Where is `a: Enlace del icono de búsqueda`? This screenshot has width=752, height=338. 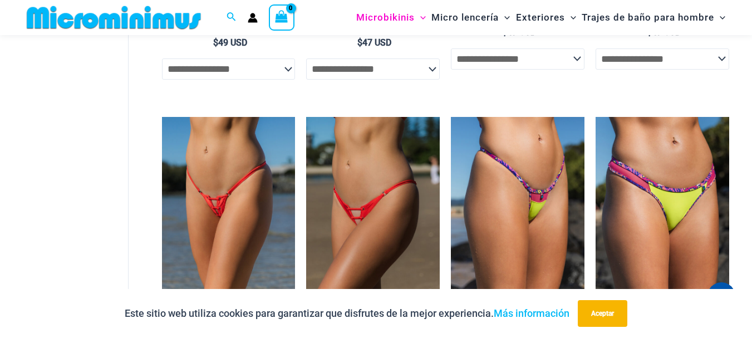 a: Enlace del icono de búsqueda is located at coordinates (231, 17).